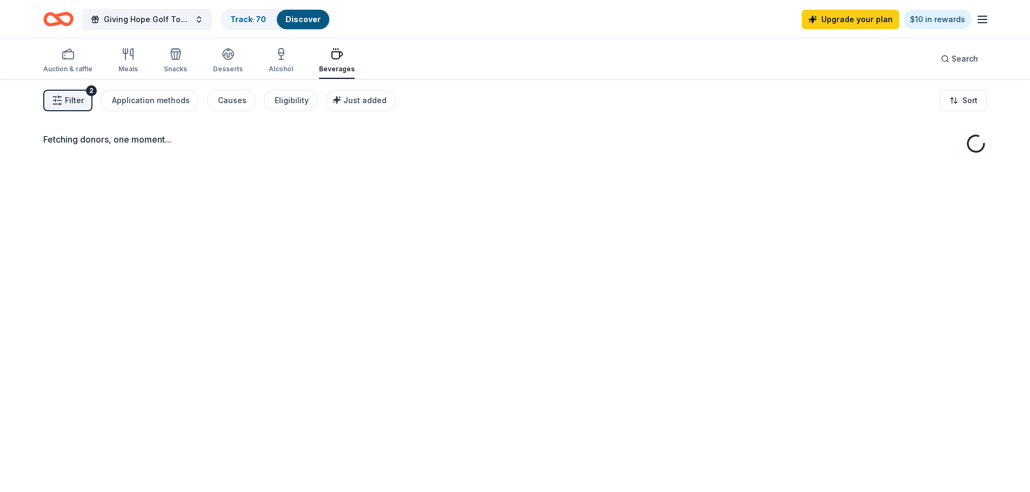 The width and height of the screenshot is (1030, 492). What do you see at coordinates (58, 19) in the screenshot?
I see `a: Home` at bounding box center [58, 19].